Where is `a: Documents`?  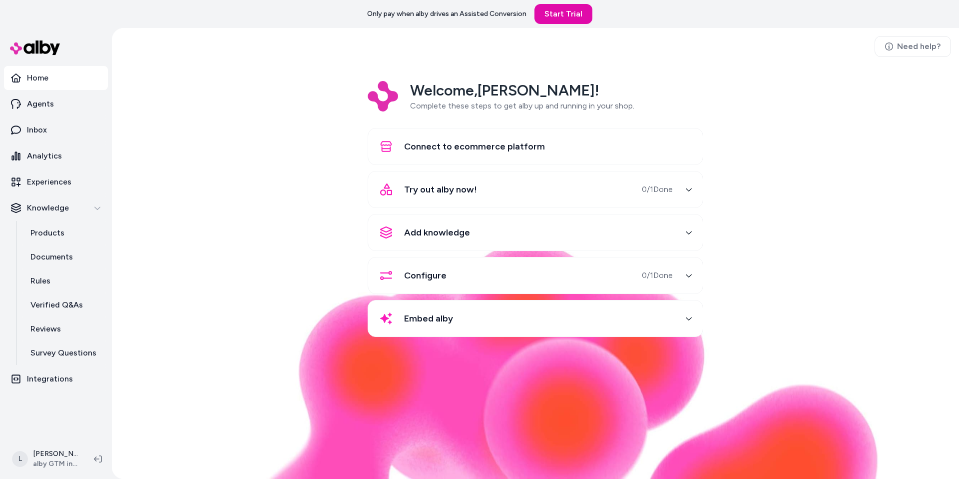 a: Documents is located at coordinates (64, 257).